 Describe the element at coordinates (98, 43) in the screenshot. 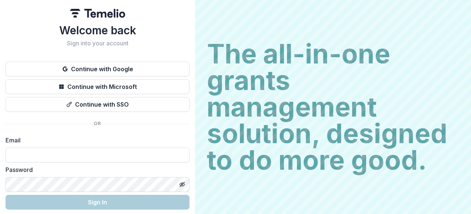

I see `h2: Sign into your account` at that location.